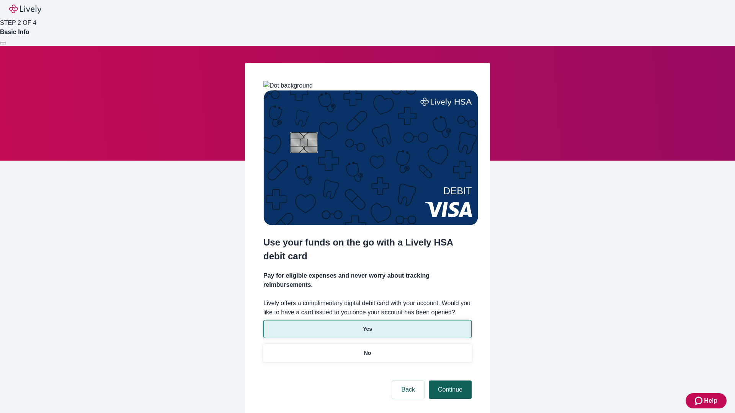  What do you see at coordinates (706, 401) in the screenshot?
I see `button: Zendesk support iconHelp` at bounding box center [706, 401].